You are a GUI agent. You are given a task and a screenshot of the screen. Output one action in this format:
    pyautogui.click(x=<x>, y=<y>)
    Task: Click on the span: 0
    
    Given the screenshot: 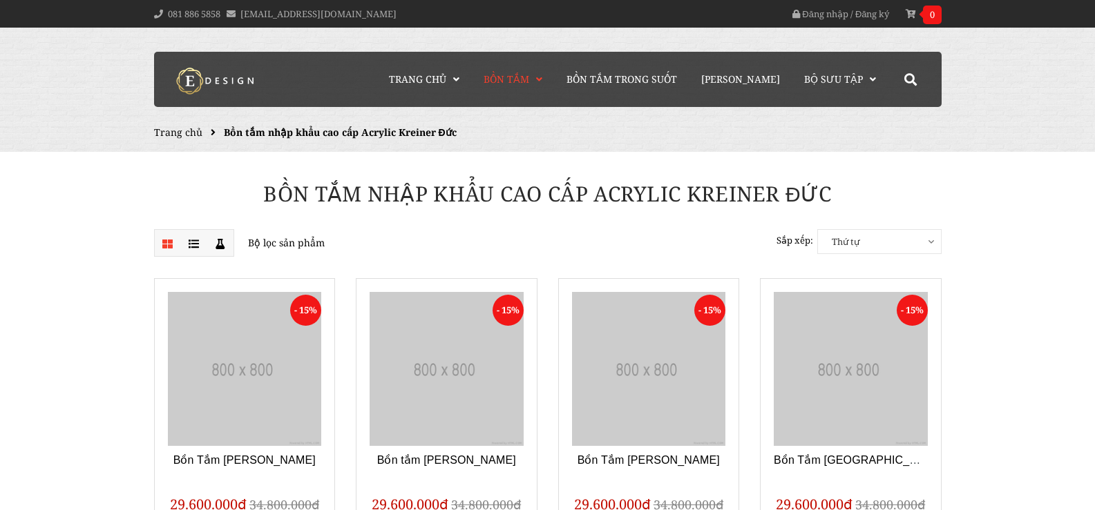 What is the action you would take?
    pyautogui.click(x=932, y=15)
    